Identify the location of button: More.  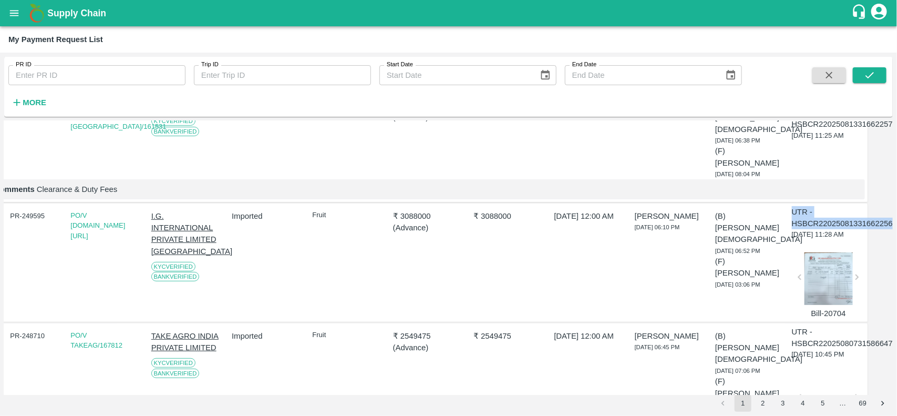
(28, 103).